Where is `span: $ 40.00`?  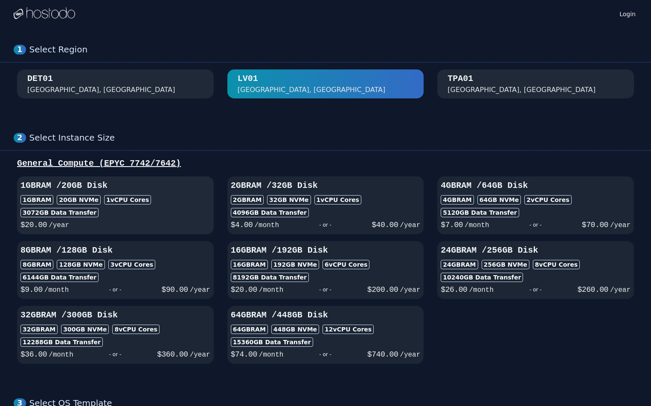 span: $ 40.00 is located at coordinates (385, 225).